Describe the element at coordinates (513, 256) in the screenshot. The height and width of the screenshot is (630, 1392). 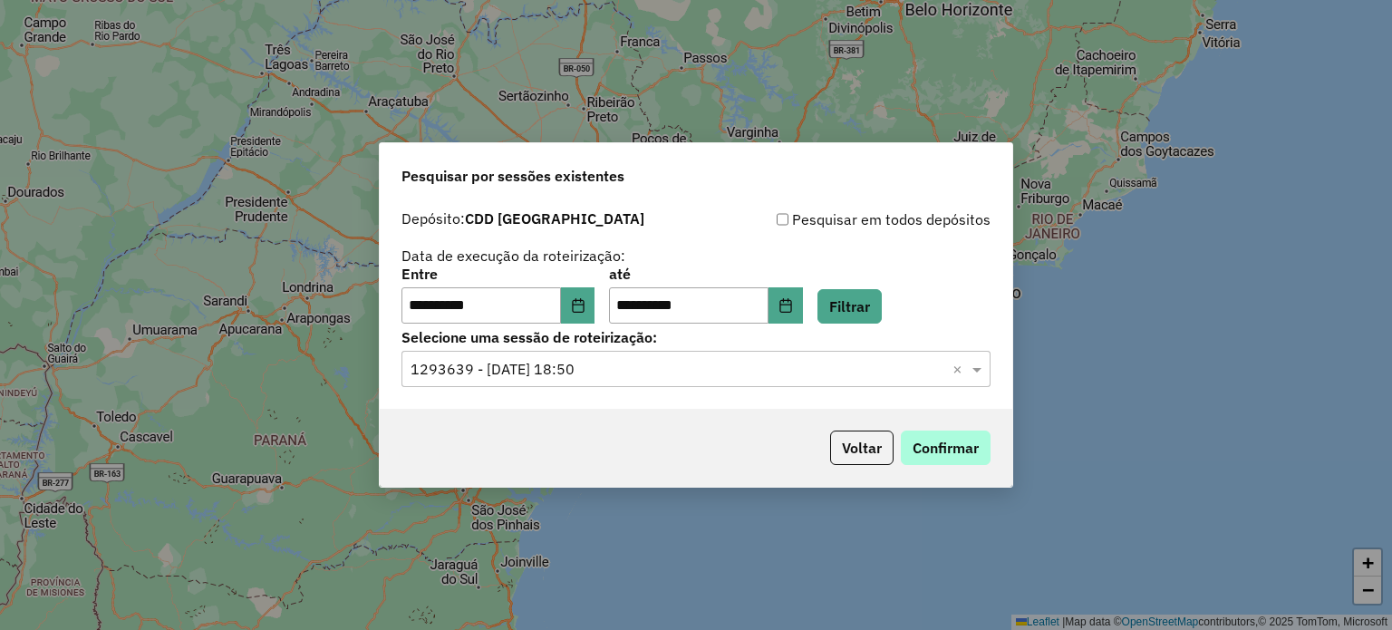
I see `label: Data de execução da roteirização:` at that location.